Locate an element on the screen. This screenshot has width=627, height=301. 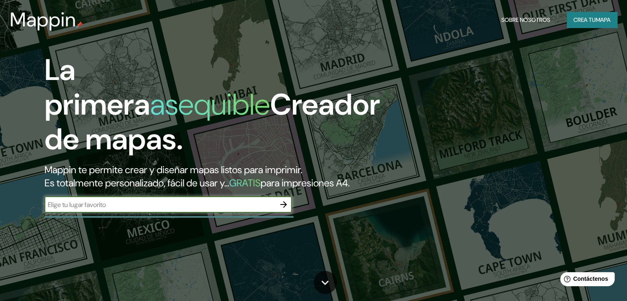
button: Crea tumapa is located at coordinates (592, 20).